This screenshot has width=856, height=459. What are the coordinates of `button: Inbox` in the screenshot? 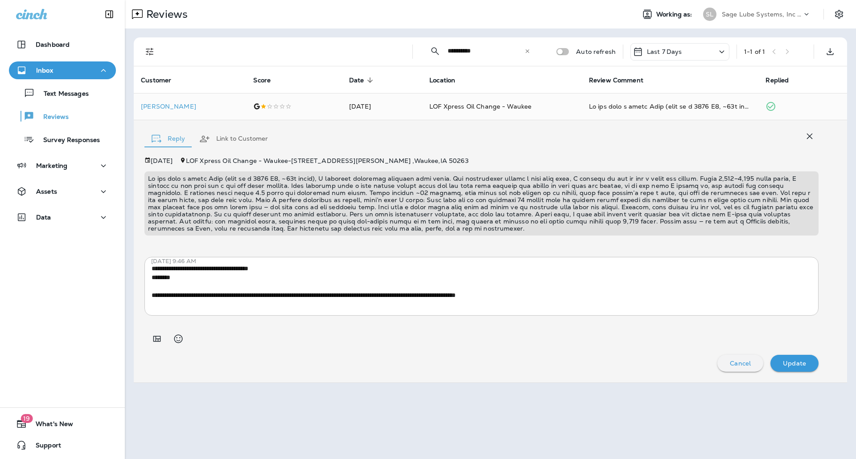 It's located at (62, 70).